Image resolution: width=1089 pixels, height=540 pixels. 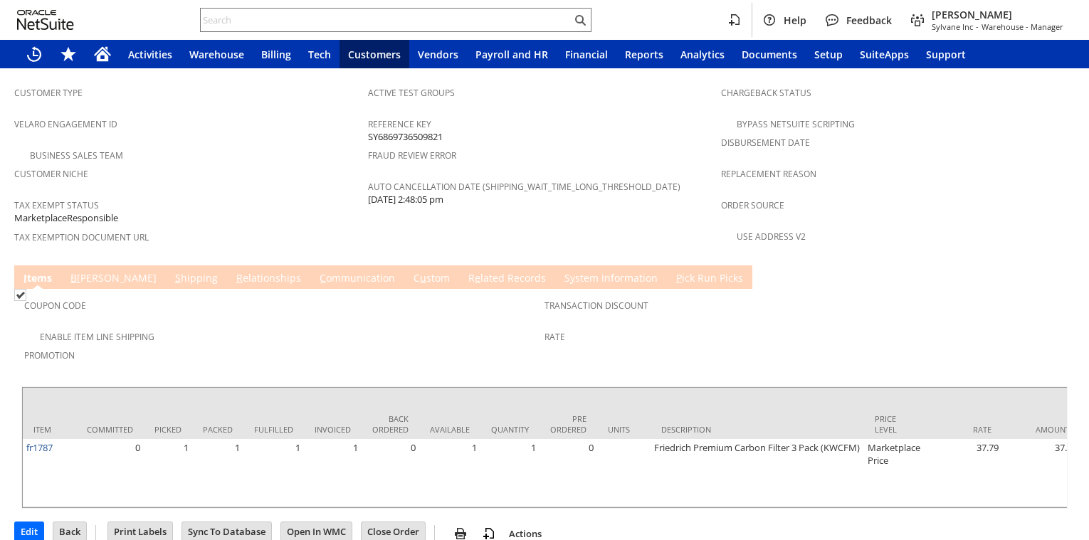 I want to click on span: Setup, so click(x=829, y=54).